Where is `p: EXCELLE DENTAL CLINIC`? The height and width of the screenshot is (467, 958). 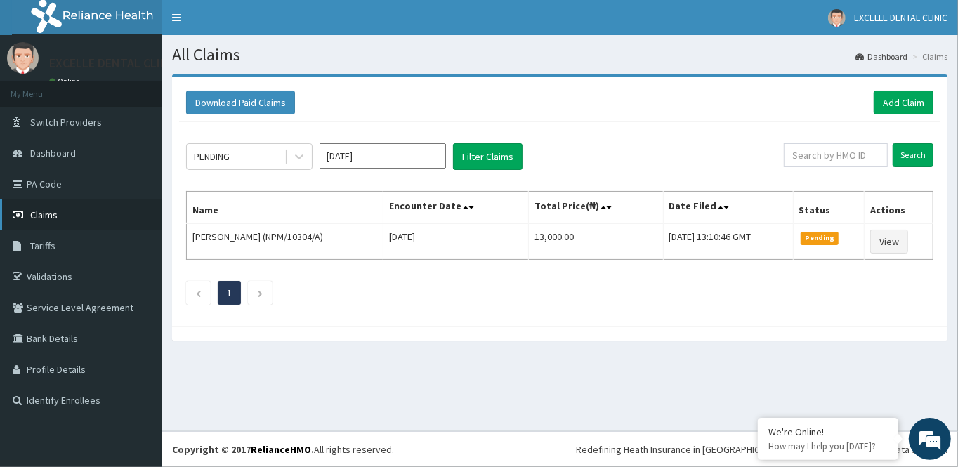
p: EXCELLE DENTAL CLINIC is located at coordinates (114, 63).